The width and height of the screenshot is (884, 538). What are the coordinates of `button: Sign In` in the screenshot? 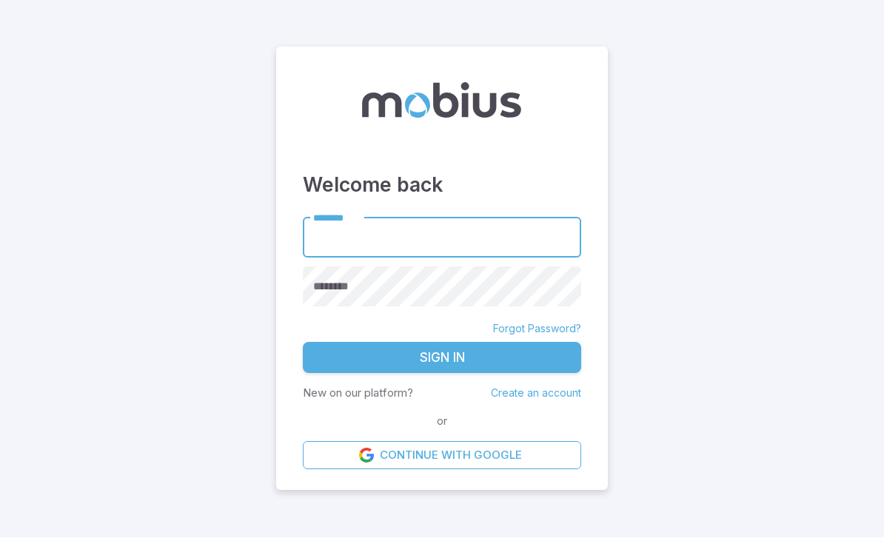 It's located at (442, 358).